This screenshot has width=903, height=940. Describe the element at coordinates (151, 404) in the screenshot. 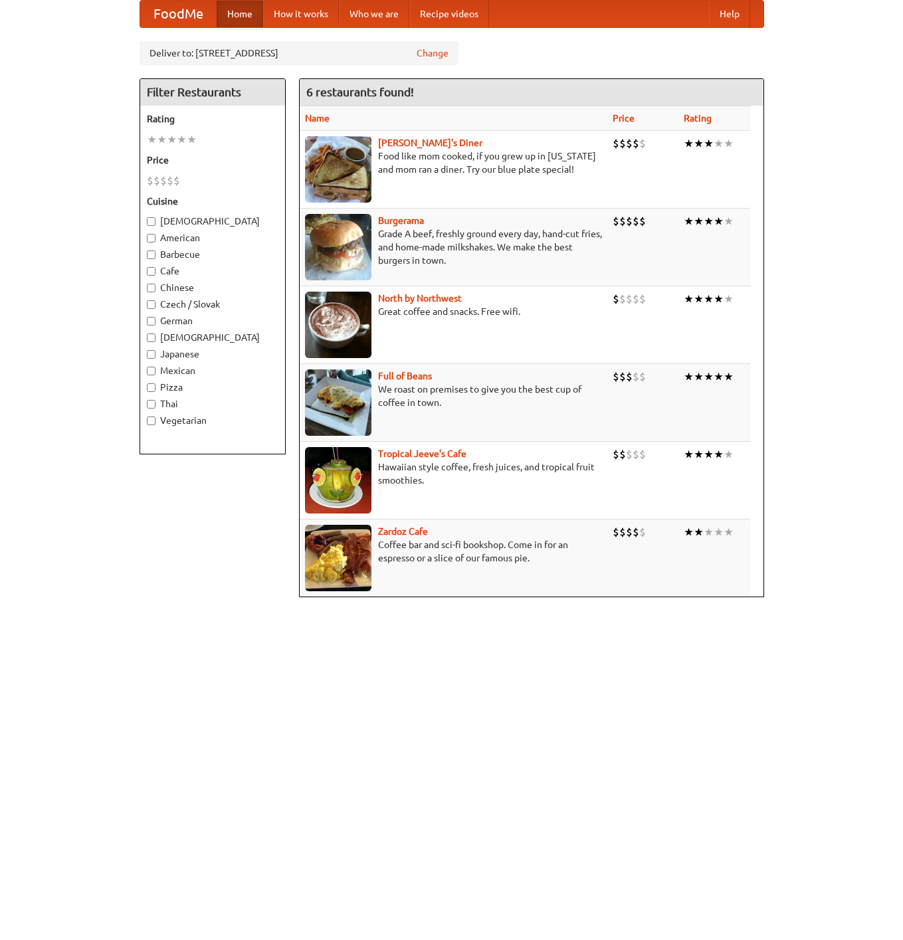

I see `input: Thai` at that location.